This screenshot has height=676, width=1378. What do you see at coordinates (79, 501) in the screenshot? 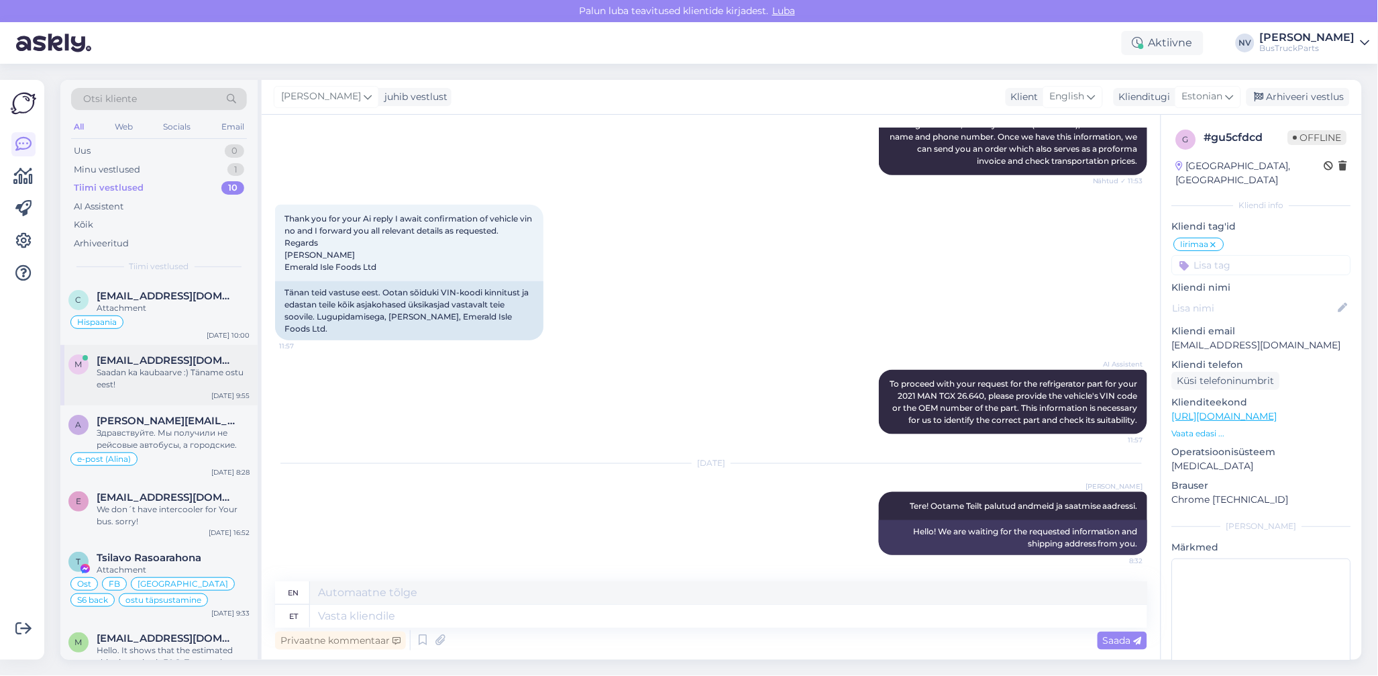
I see `span: e` at bounding box center [79, 501].